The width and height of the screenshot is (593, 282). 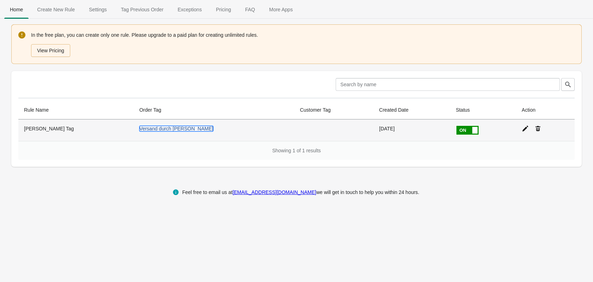 I want to click on th: Rule Name, so click(x=76, y=110).